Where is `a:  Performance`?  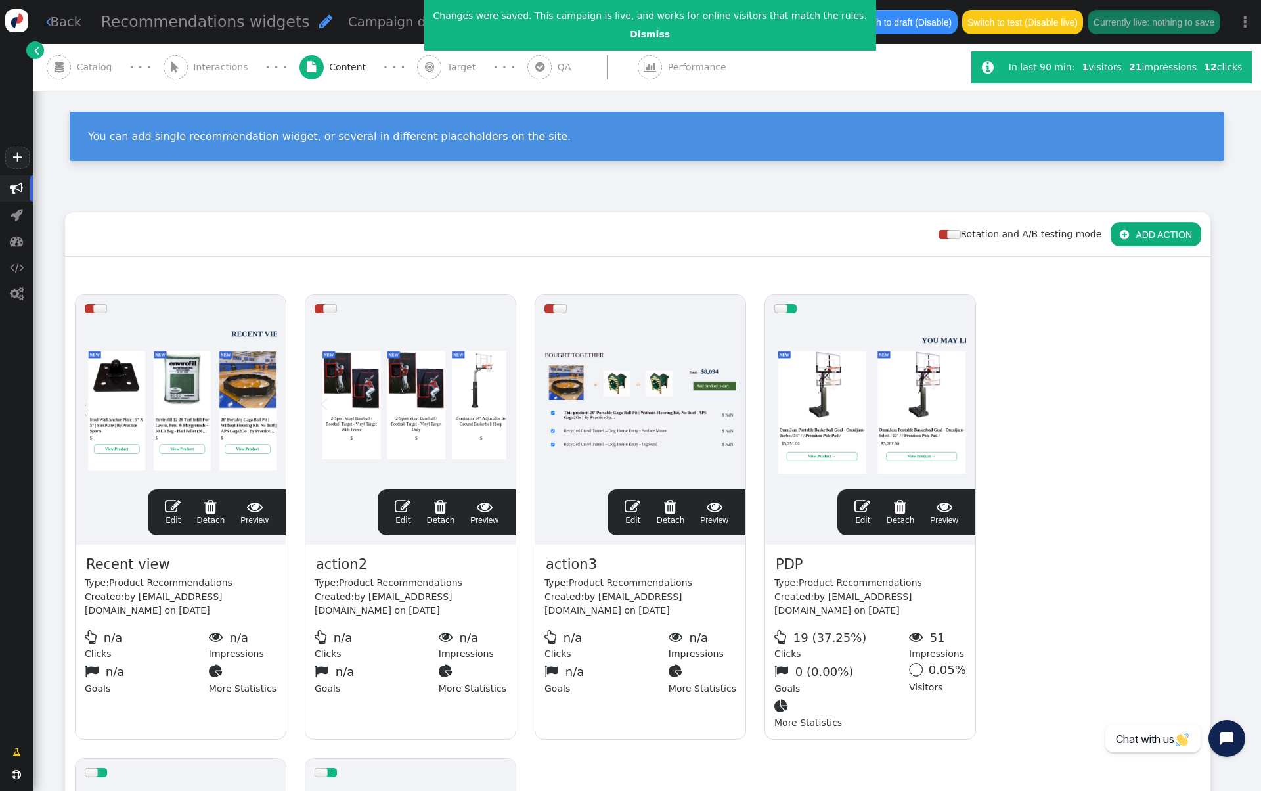 a:  Performance is located at coordinates (696, 67).